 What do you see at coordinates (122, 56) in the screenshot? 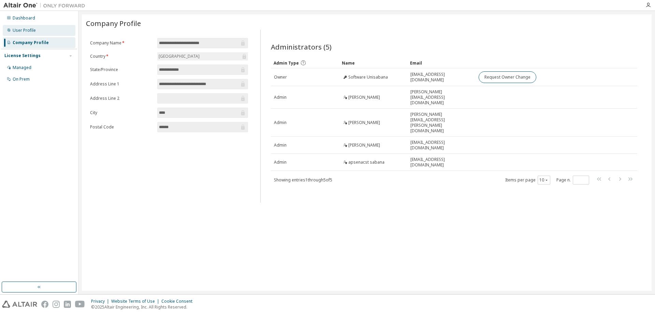
I see `label: Country` at bounding box center [122, 56].